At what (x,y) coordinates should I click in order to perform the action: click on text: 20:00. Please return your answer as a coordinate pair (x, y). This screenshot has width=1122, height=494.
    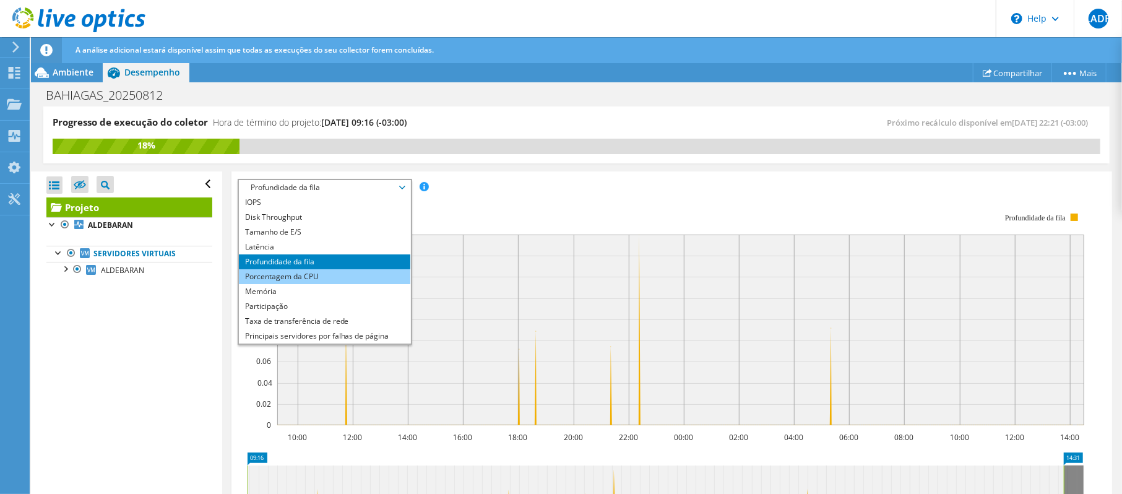
    Looking at the image, I should click on (573, 437).